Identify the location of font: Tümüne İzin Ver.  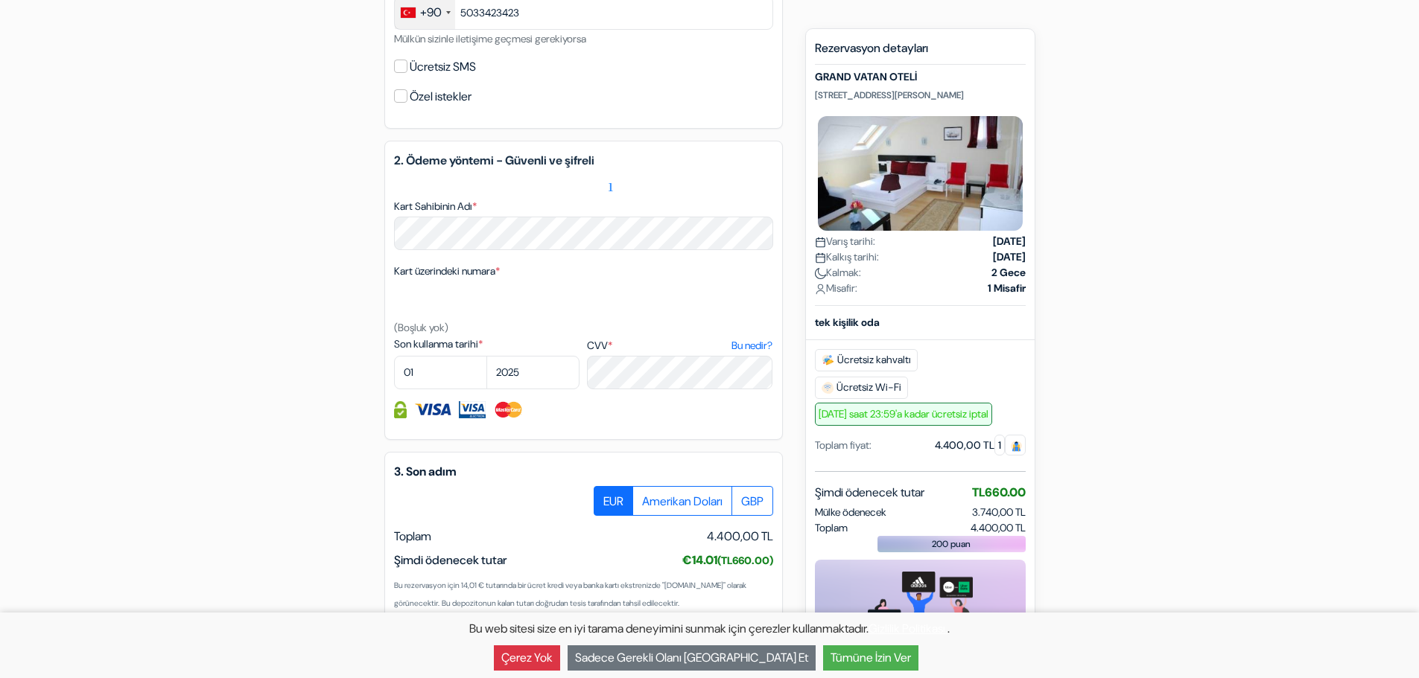
(871, 658).